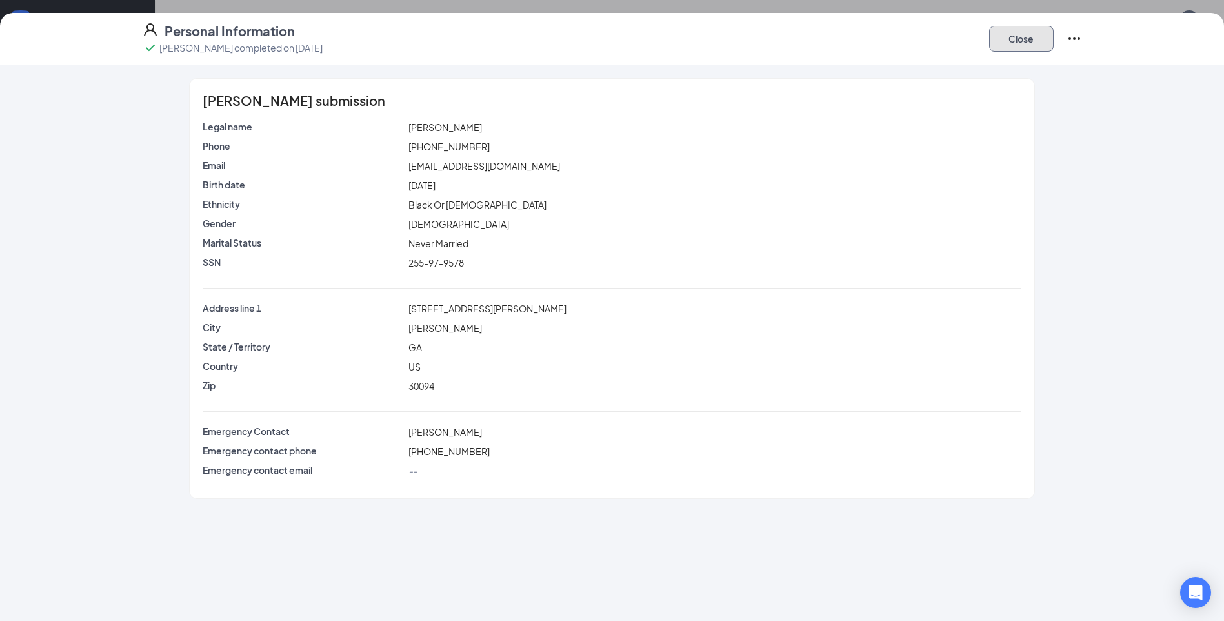 This screenshot has height=621, width=1224. I want to click on span: US, so click(414, 367).